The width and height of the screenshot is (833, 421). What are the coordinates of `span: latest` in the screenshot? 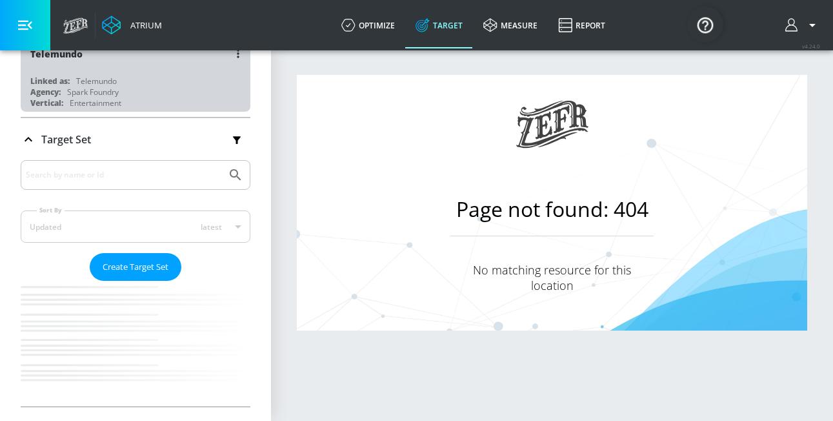 It's located at (211, 227).